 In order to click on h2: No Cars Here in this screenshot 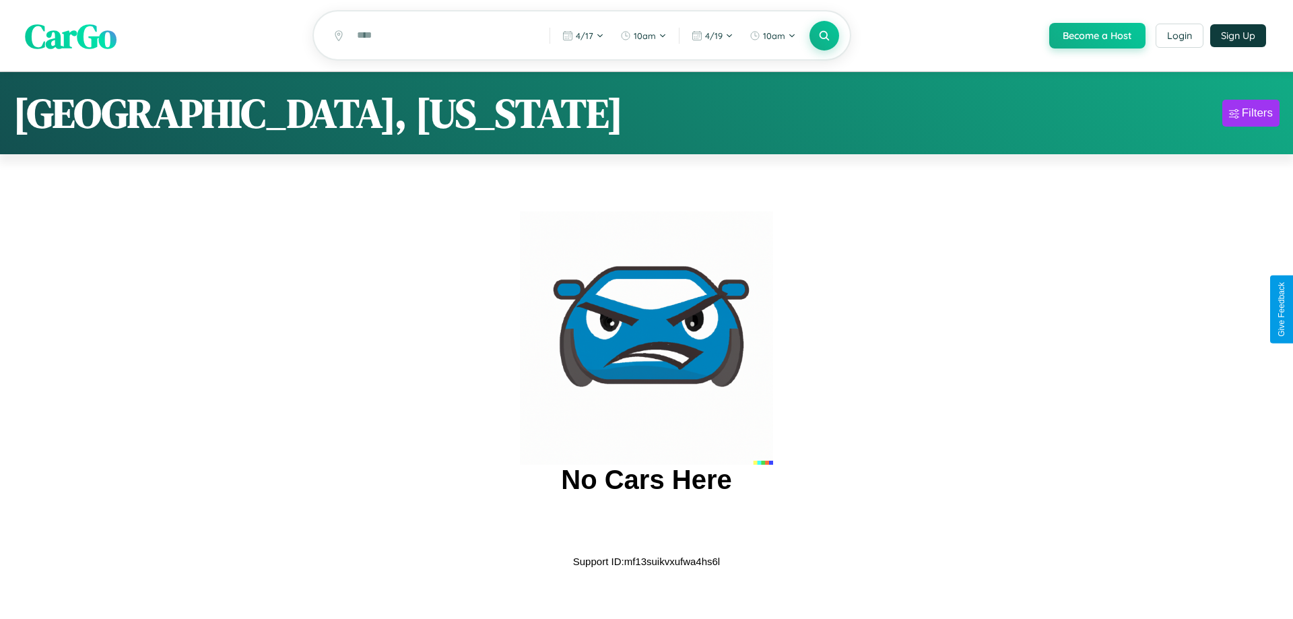, I will do `click(646, 480)`.